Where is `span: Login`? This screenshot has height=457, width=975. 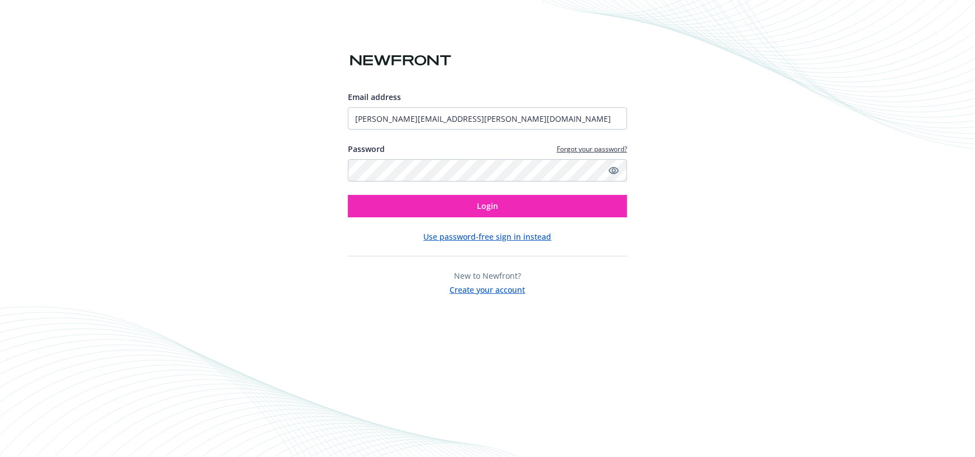
span: Login is located at coordinates (488, 206).